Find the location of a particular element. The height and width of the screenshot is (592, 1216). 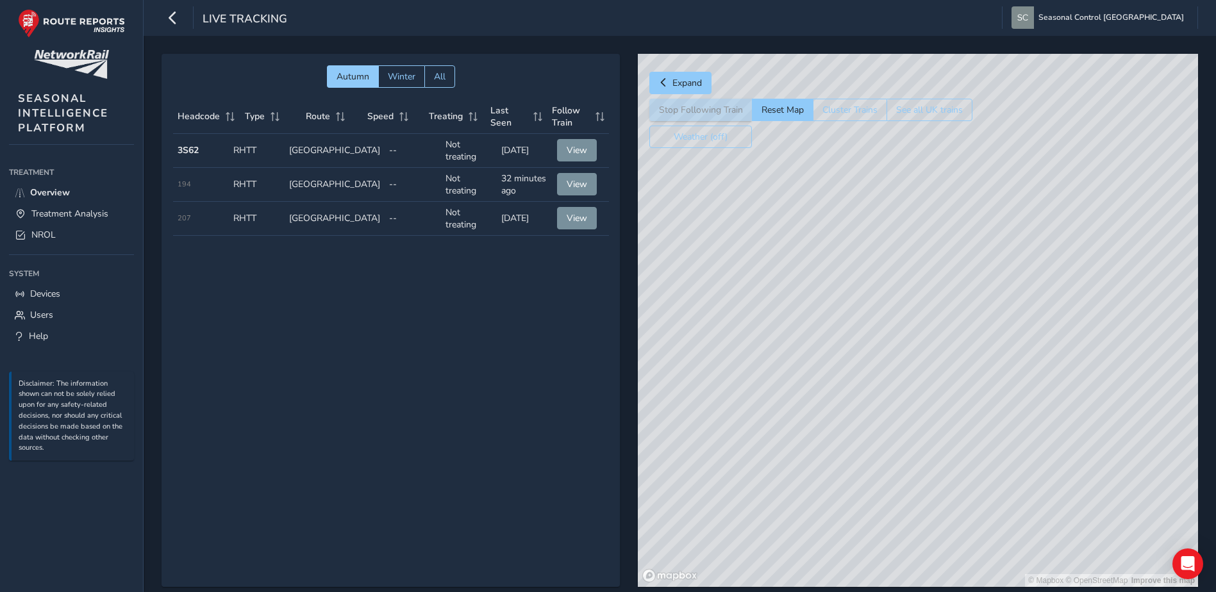

span: Help is located at coordinates (38, 336).